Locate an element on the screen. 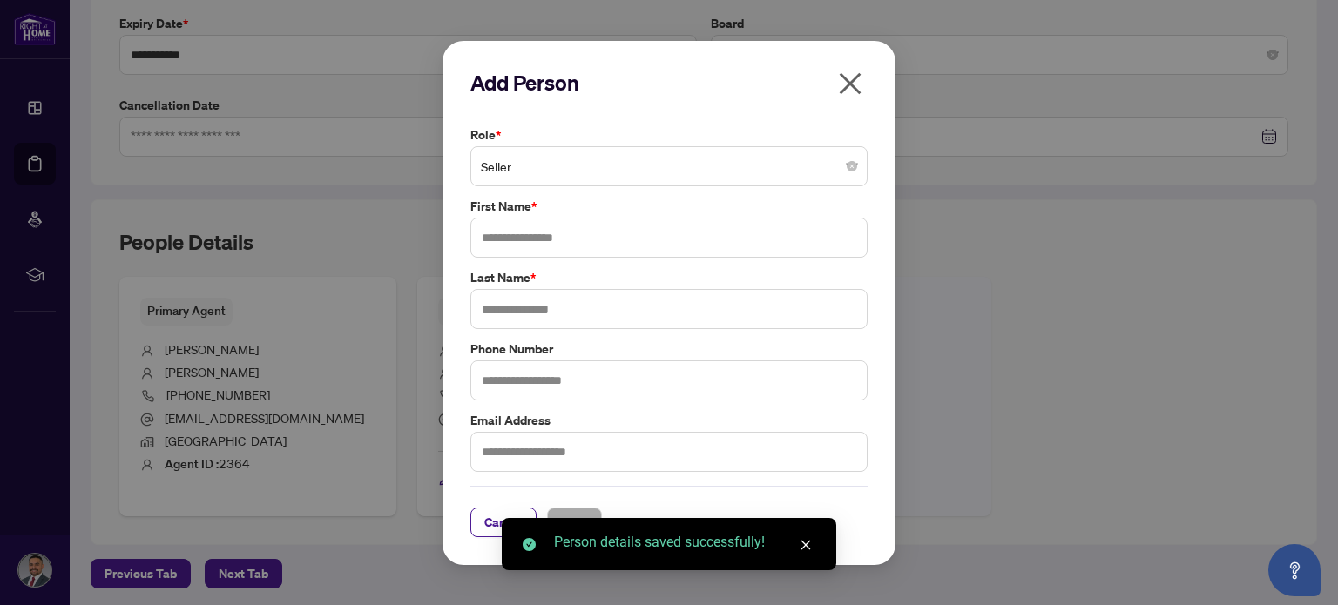  span: close-circle is located at coordinates (852, 166).